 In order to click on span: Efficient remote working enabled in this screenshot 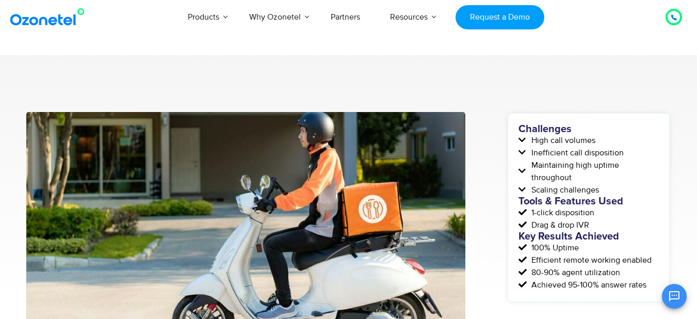, I will do `click(590, 260)`.